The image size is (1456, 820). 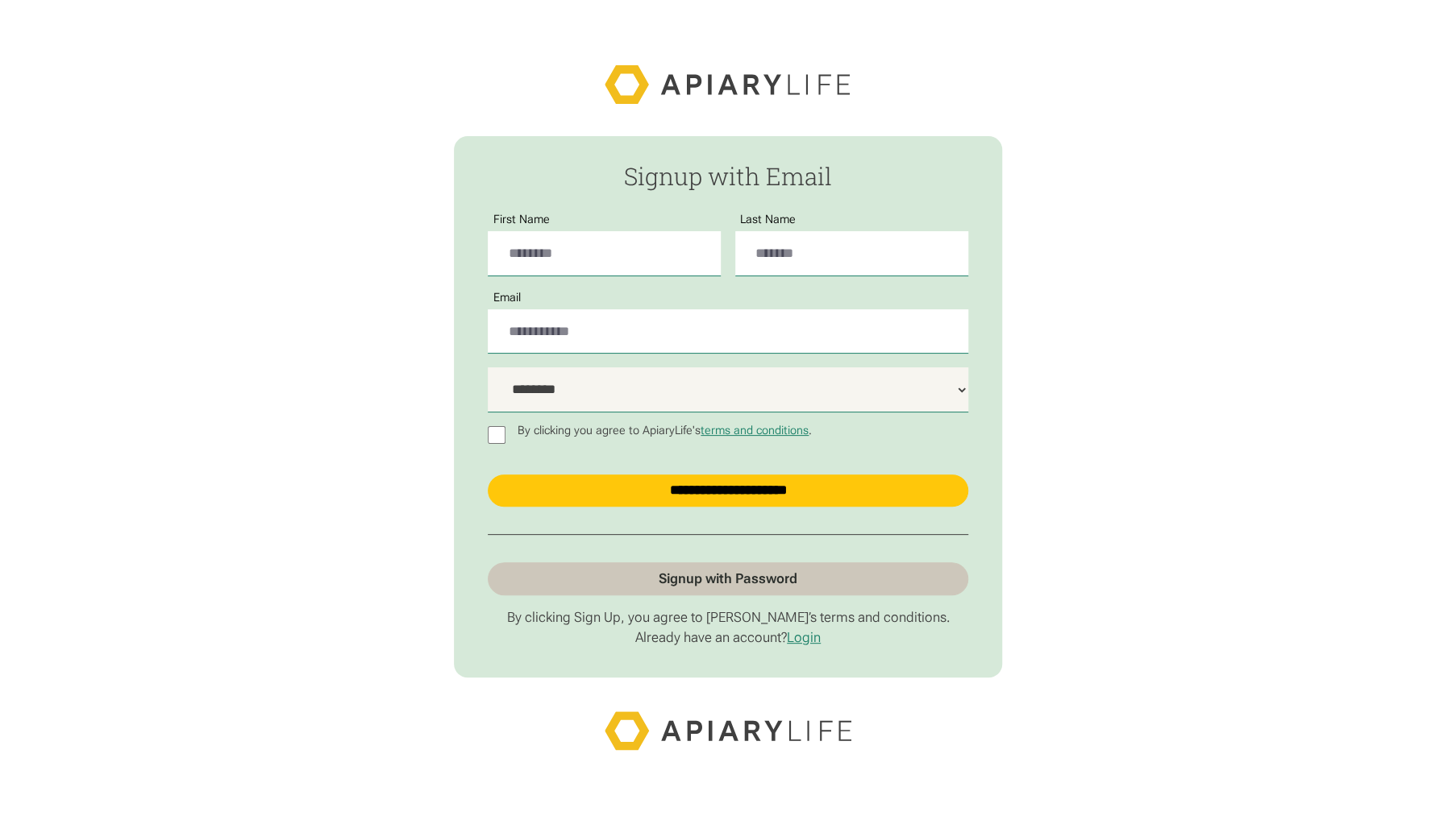 What do you see at coordinates (803, 637) in the screenshot?
I see `a: Login` at bounding box center [803, 637].